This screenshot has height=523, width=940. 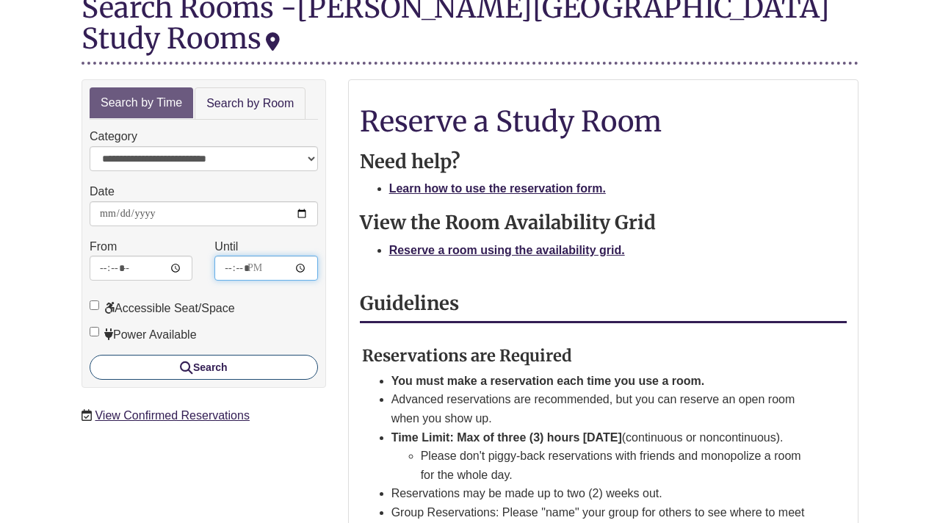 What do you see at coordinates (497, 188) in the screenshot?
I see `a: Learn how to use the reservation form.` at bounding box center [497, 188].